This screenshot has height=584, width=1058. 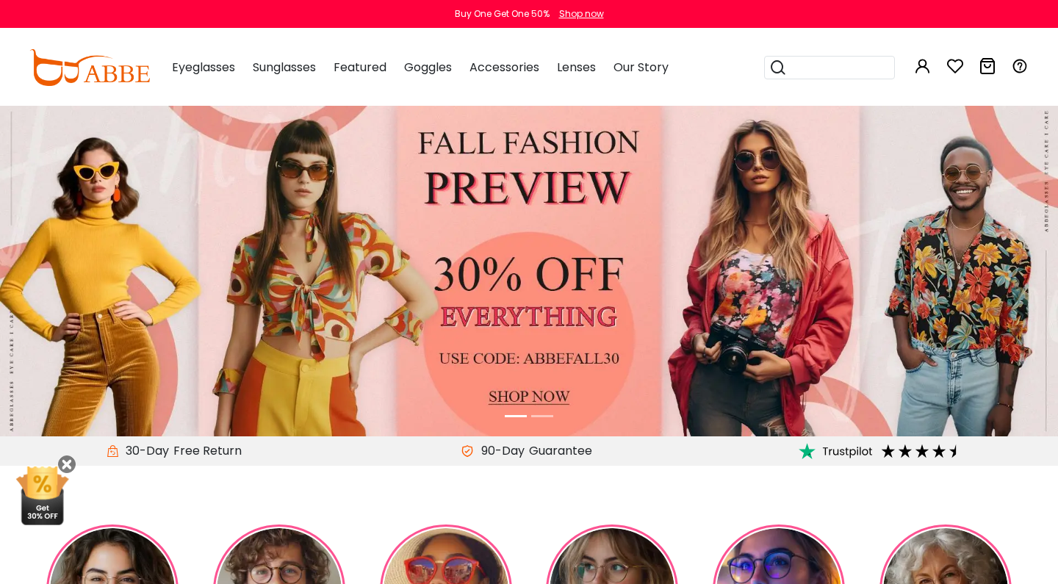 What do you see at coordinates (561, 451) in the screenshot?
I see `div: Guarantee` at bounding box center [561, 451].